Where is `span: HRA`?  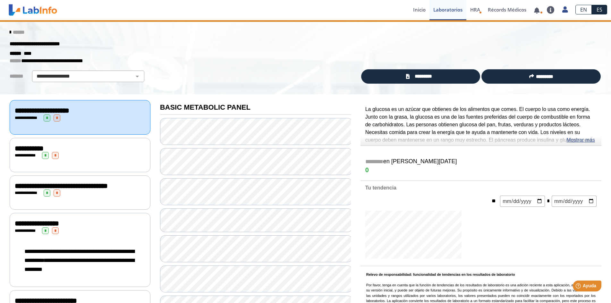 span: HRA is located at coordinates (475, 10).